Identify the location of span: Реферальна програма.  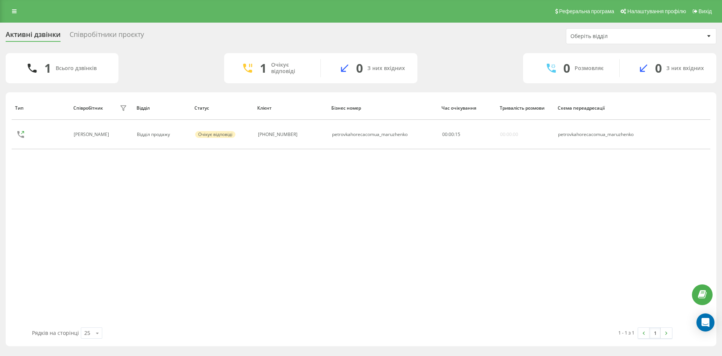
(587, 11).